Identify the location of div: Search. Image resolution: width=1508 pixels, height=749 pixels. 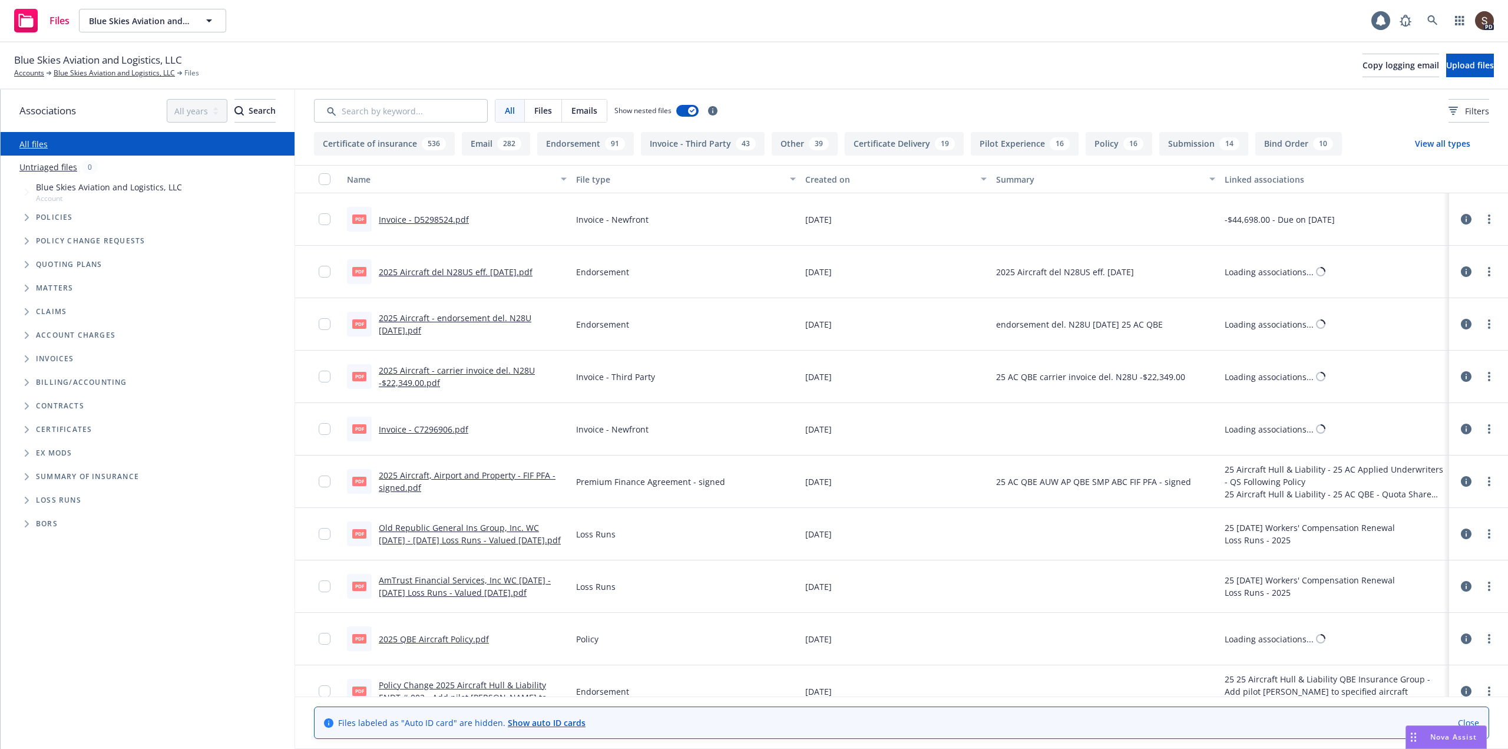
(255, 111).